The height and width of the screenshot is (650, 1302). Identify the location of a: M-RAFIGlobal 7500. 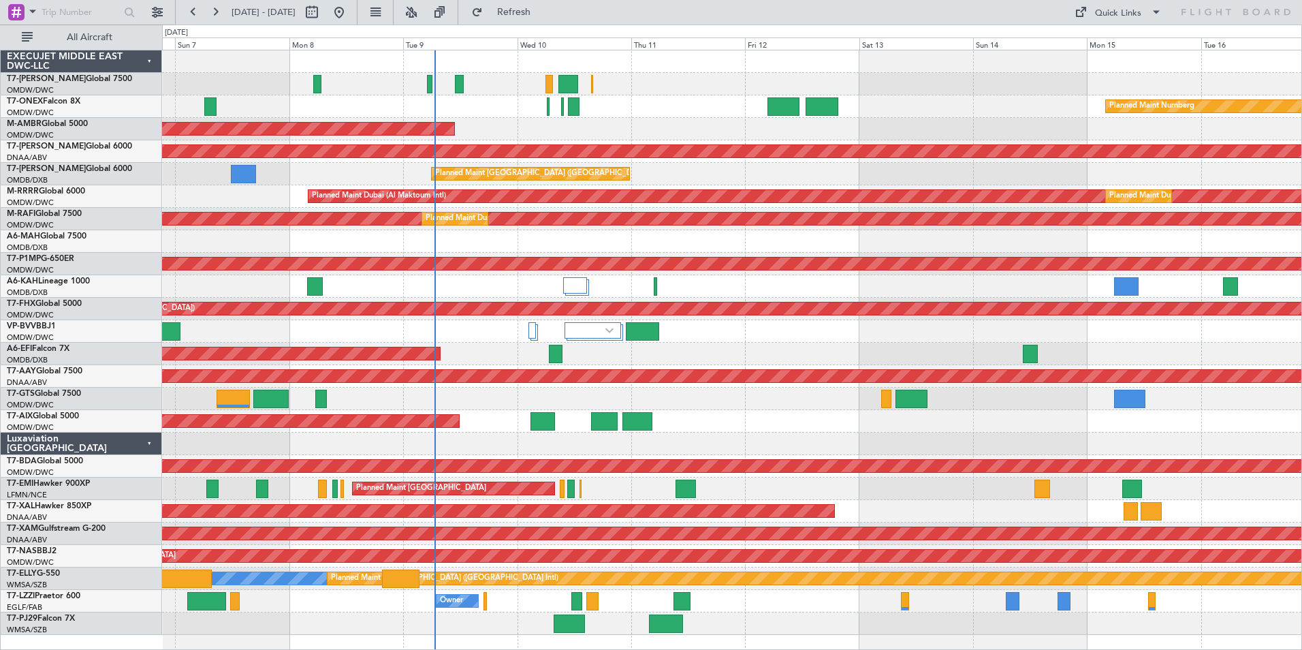
(44, 214).